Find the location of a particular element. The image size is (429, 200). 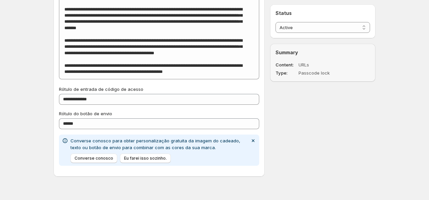

h2: Status is located at coordinates (322, 13).